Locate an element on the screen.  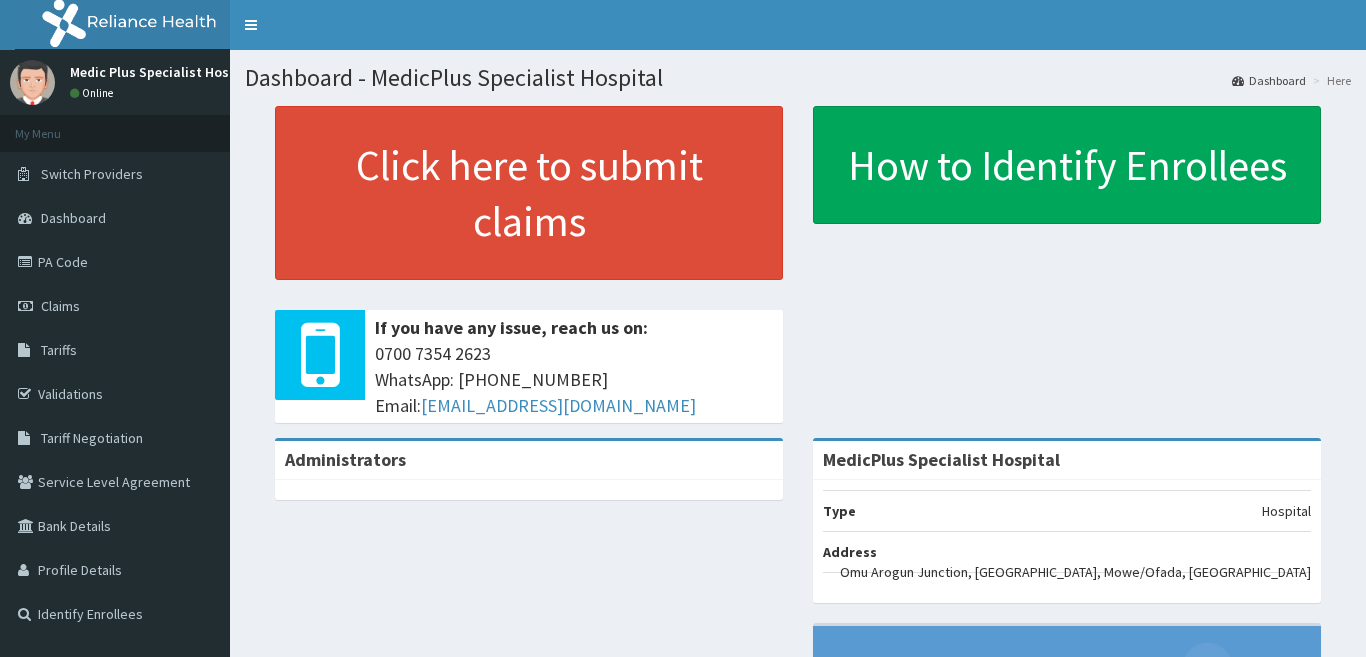
h1: Dashboard - MedicPlus Specialist Hospital is located at coordinates (798, 78).